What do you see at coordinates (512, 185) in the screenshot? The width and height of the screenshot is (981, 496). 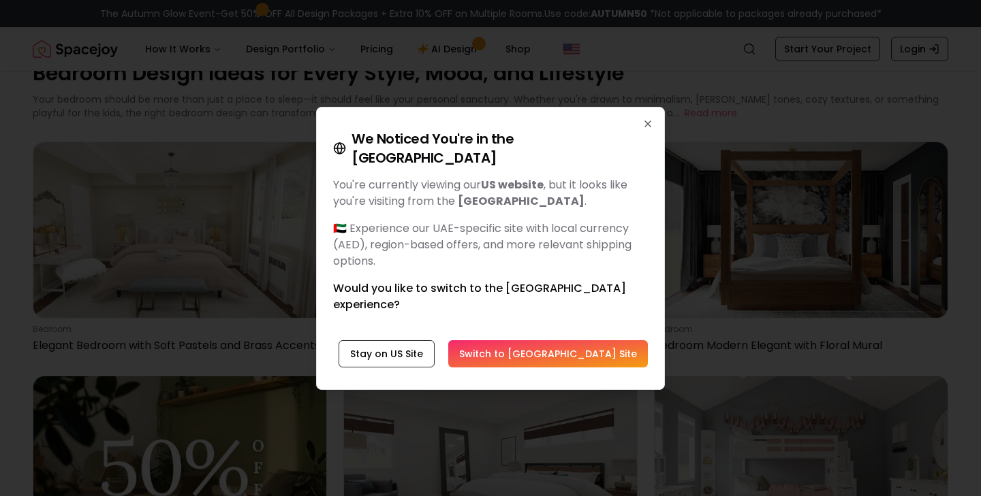 I see `strong: US website` at bounding box center [512, 185].